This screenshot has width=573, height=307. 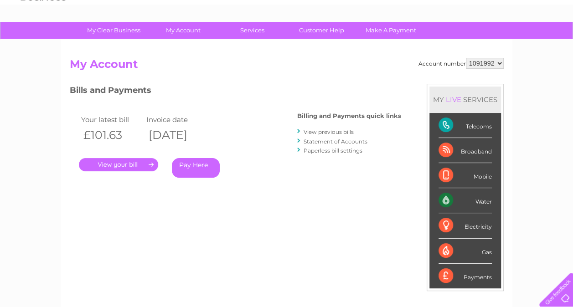 I want to click on div: Broadband, so click(x=465, y=150).